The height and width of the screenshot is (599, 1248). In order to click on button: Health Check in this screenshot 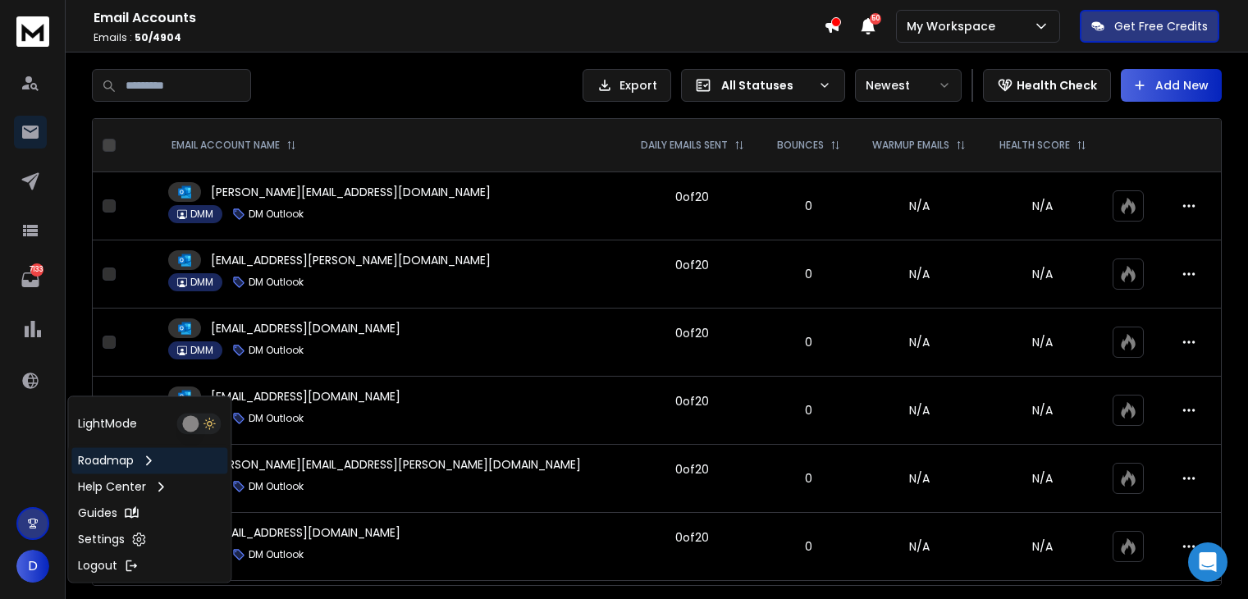, I will do `click(1047, 85)`.